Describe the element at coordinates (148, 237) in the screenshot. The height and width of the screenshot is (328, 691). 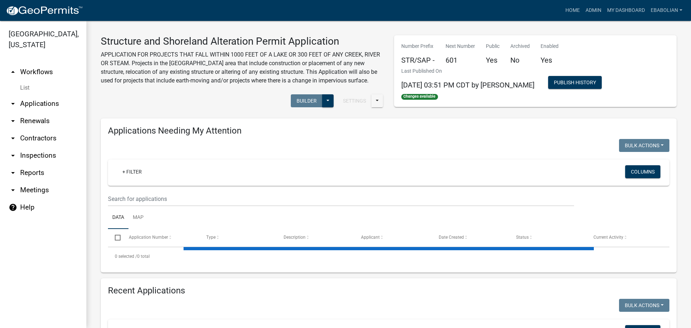
I see `span: Application Number` at that location.